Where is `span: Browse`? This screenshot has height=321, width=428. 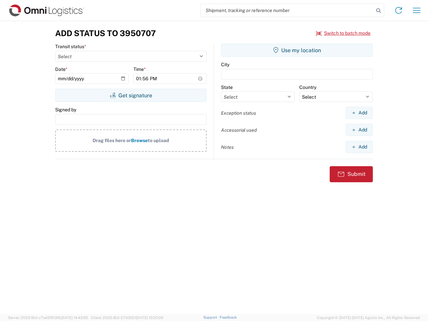
span: Browse is located at coordinates (139, 140).